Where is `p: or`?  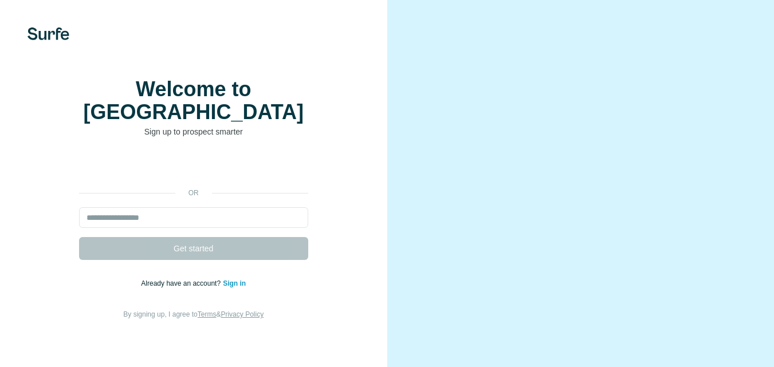 p: or is located at coordinates (194, 193).